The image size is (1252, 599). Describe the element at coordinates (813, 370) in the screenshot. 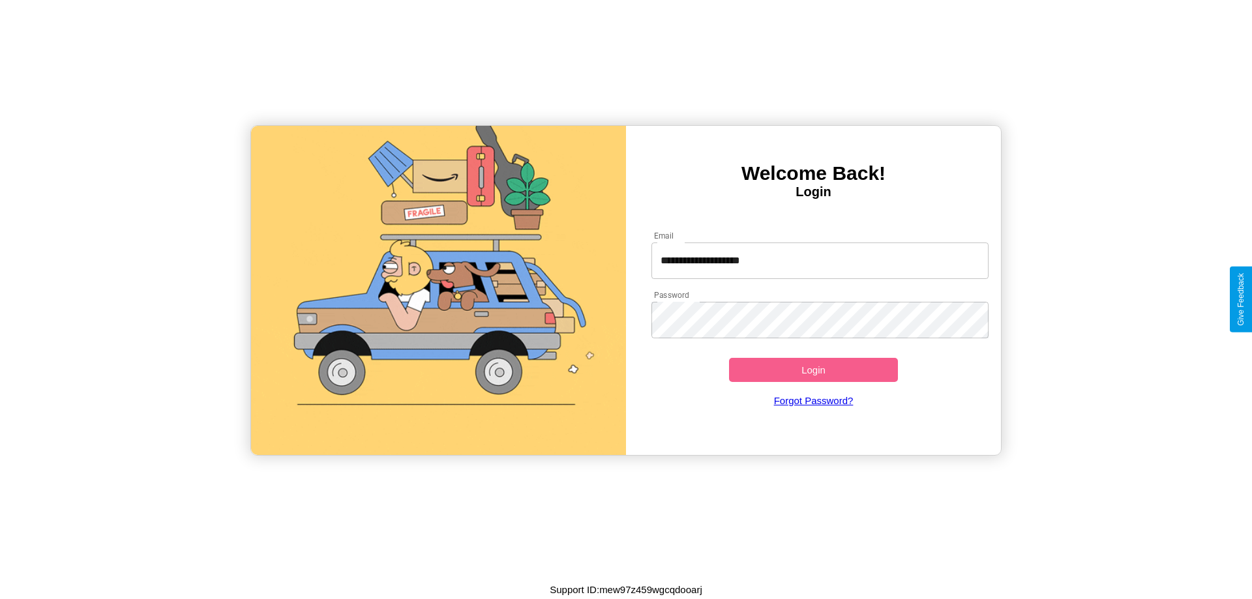

I see `button: Login` at that location.